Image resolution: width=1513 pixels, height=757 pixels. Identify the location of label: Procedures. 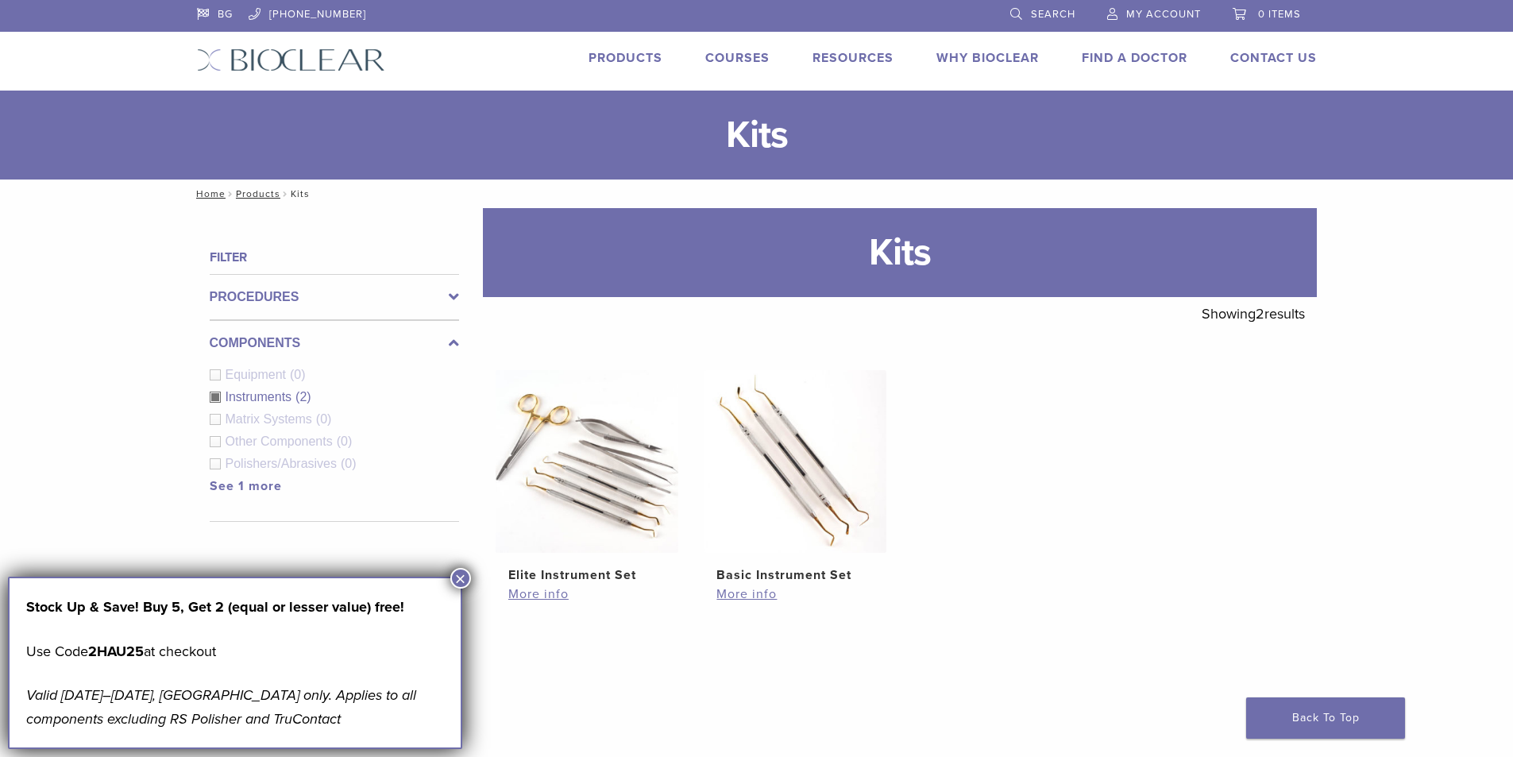
(334, 297).